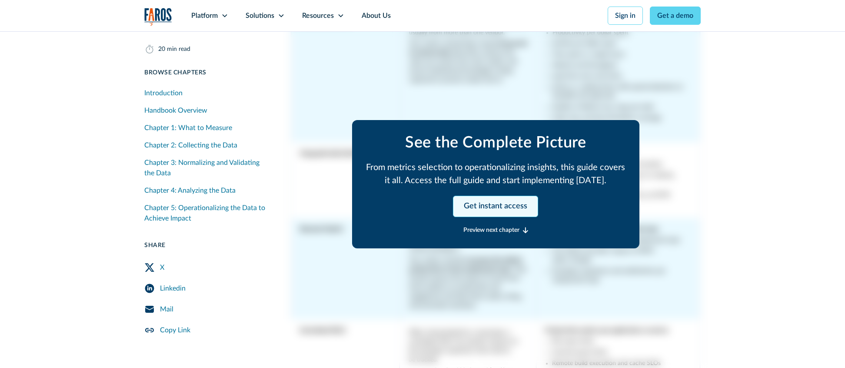 Image resolution: width=845 pixels, height=368 pixels. I want to click on div: Platform, so click(204, 16).